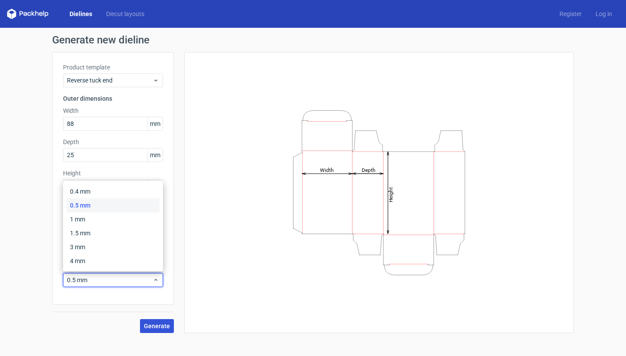 Image resolution: width=626 pixels, height=356 pixels. Describe the element at coordinates (368, 170) in the screenshot. I see `tspan: Depth` at that location.